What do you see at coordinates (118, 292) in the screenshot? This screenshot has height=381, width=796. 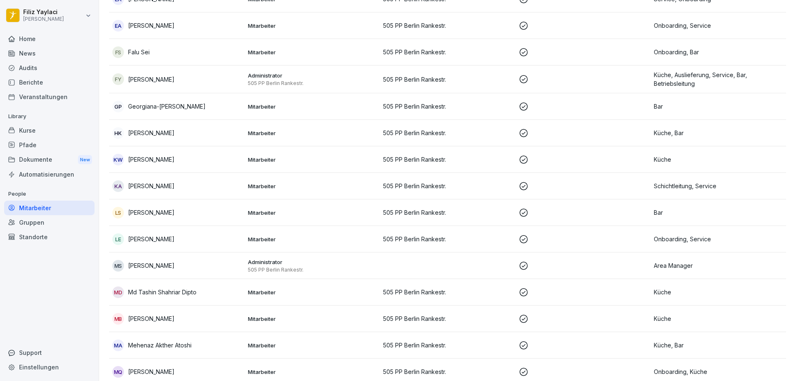 I see `div: MD` at bounding box center [118, 292].